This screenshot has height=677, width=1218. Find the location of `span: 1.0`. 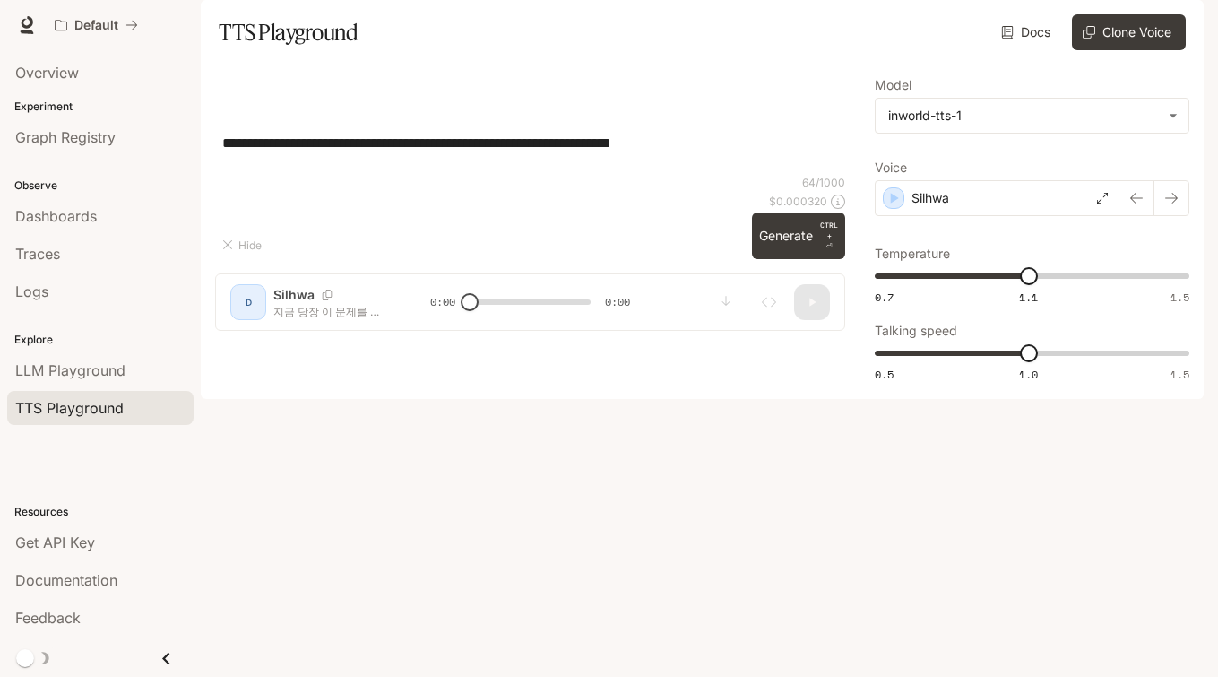

span: 1.0 is located at coordinates (1028, 374).